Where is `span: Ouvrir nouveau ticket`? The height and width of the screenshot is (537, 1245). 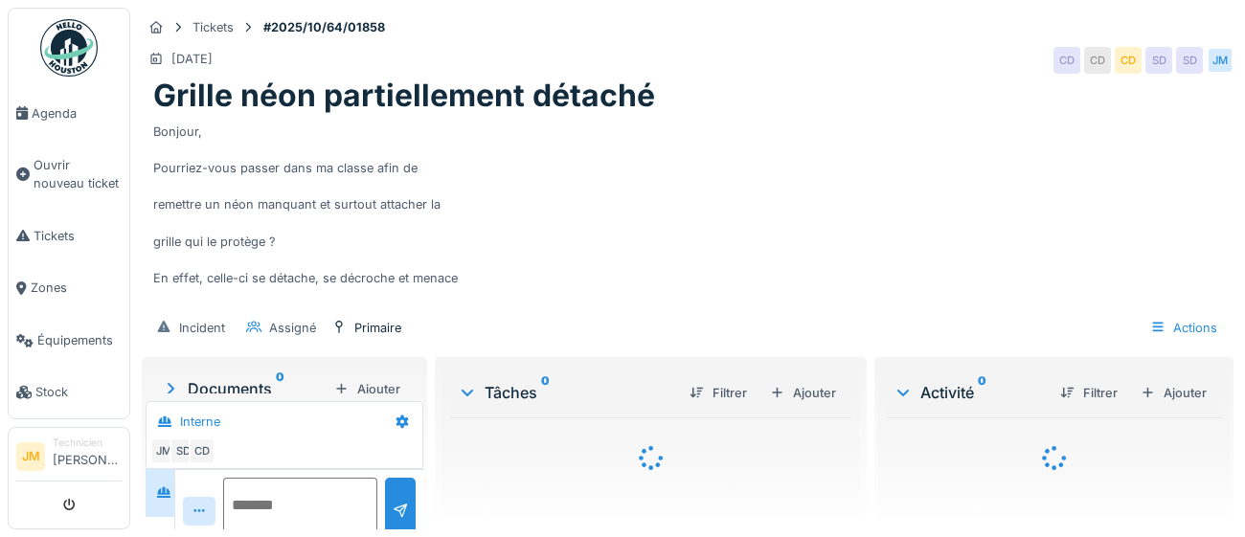 span: Ouvrir nouveau ticket is located at coordinates (78, 174).